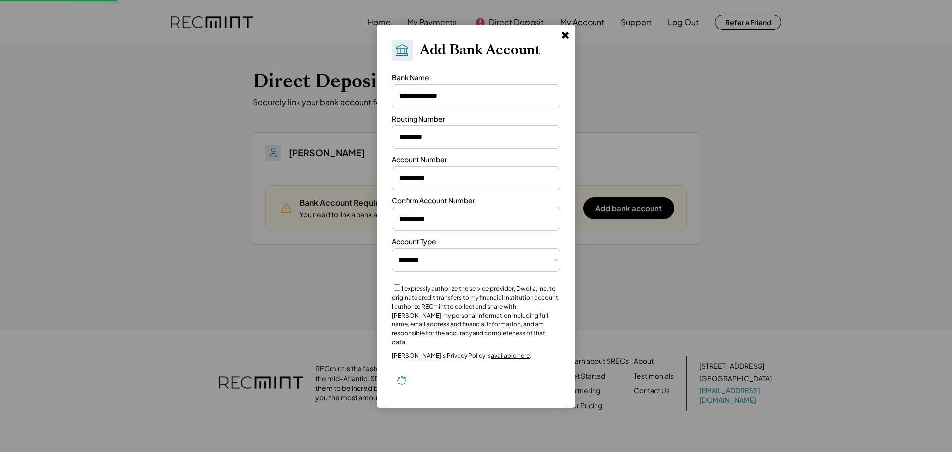 The width and height of the screenshot is (952, 452). What do you see at coordinates (433, 201) in the screenshot?
I see `div: Confirm Account Number` at bounding box center [433, 201].